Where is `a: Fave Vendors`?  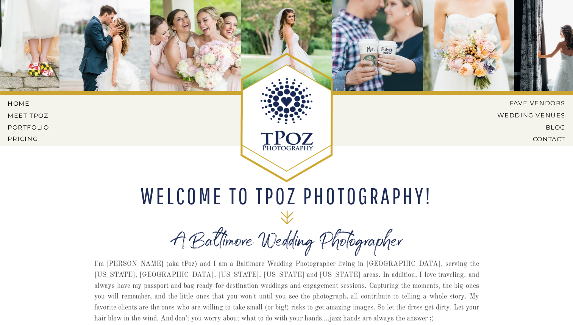
a: Fave Vendors is located at coordinates (535, 103).